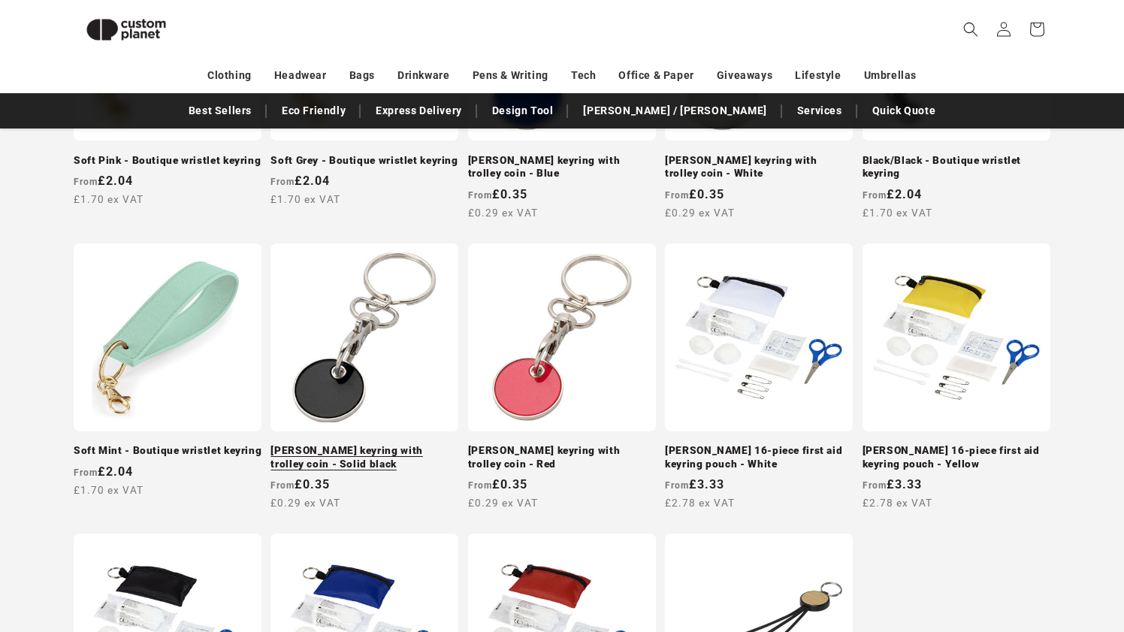  I want to click on a: Giveaways, so click(744, 75).